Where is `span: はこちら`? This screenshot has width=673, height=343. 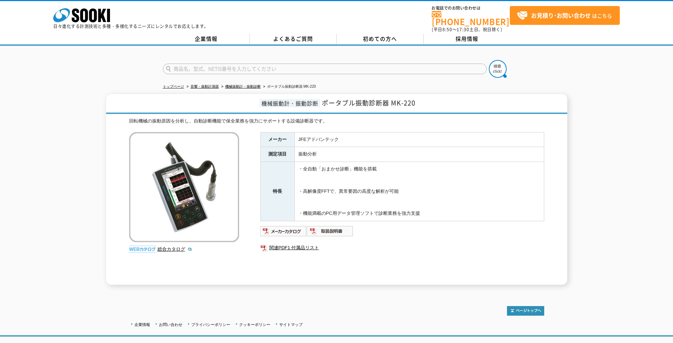
span: はこちら is located at coordinates (565, 16).